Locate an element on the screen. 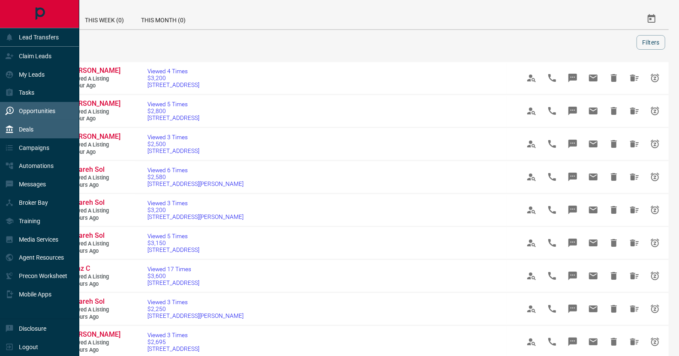  span: Hide All from Inderpal Singh is located at coordinates (635, 342).